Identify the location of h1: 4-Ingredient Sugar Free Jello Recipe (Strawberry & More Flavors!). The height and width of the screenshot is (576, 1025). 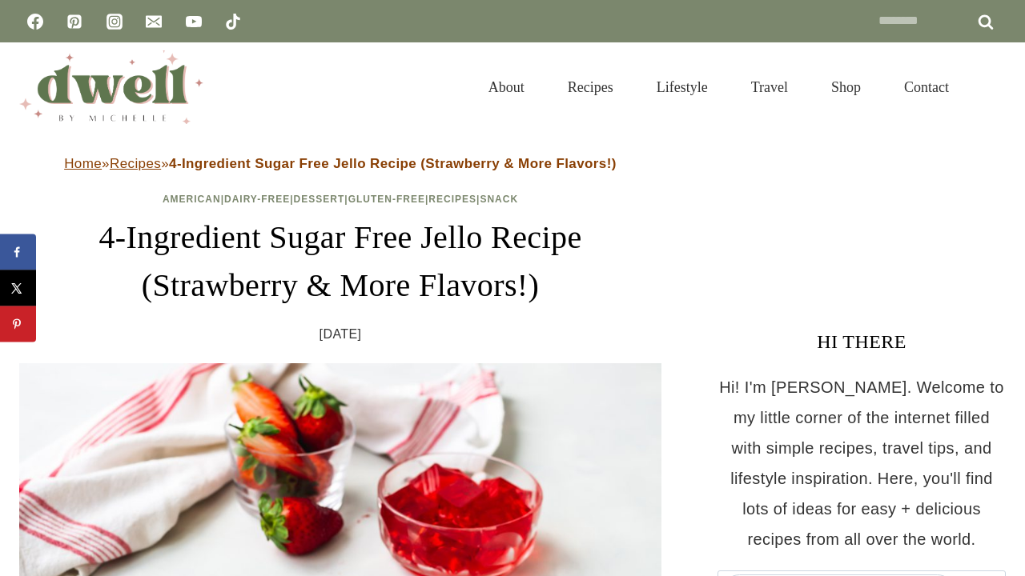
(340, 262).